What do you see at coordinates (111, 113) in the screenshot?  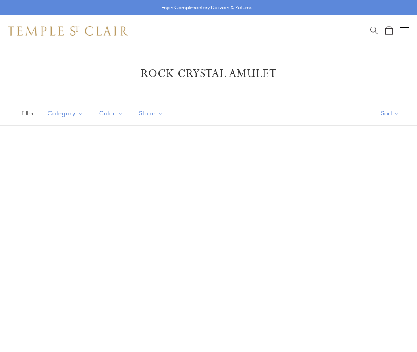 I see `button: Color` at bounding box center [111, 113].